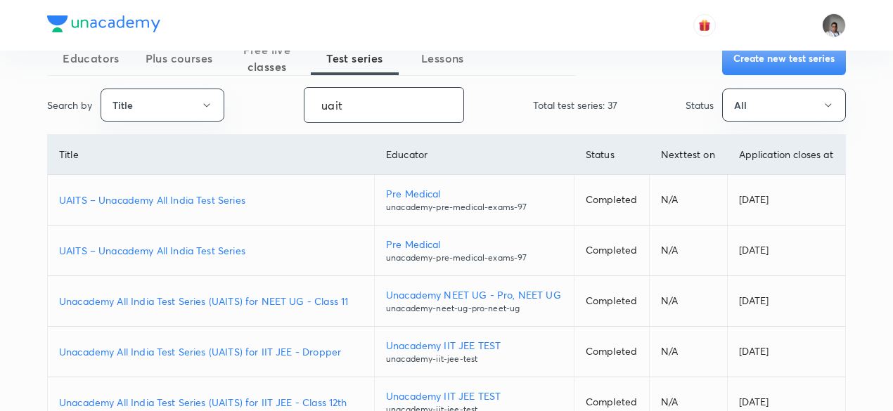 This screenshot has height=411, width=893. I want to click on a: Unacademy IIT JEE TESTunacademy-iit-jee-test, so click(474, 352).